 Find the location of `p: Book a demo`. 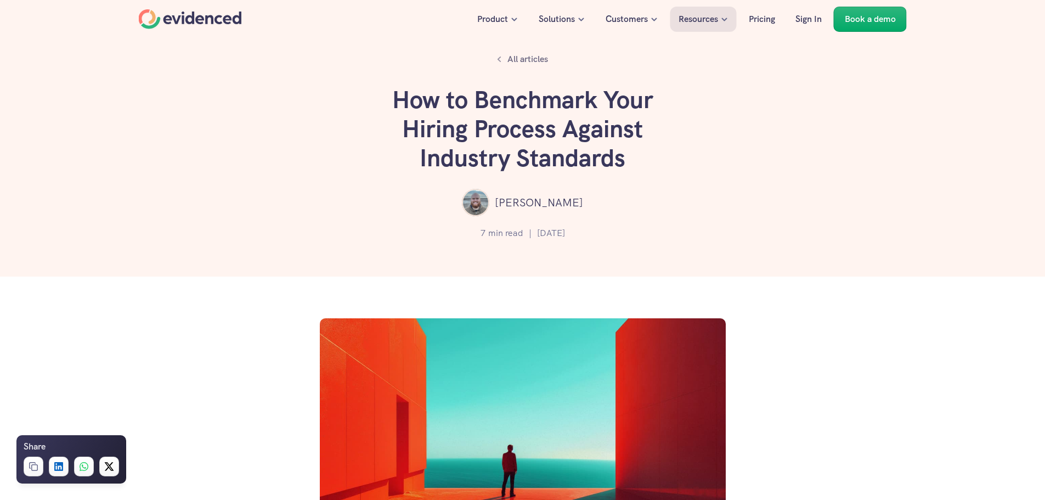

p: Book a demo is located at coordinates (870, 19).